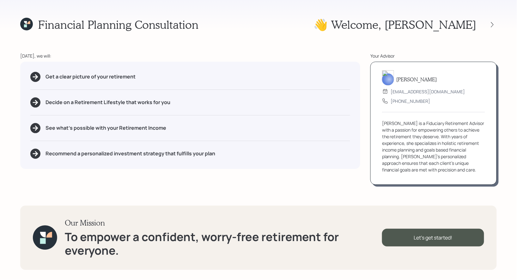  I want to click on h1: Financial Planning Consultation, so click(118, 24).